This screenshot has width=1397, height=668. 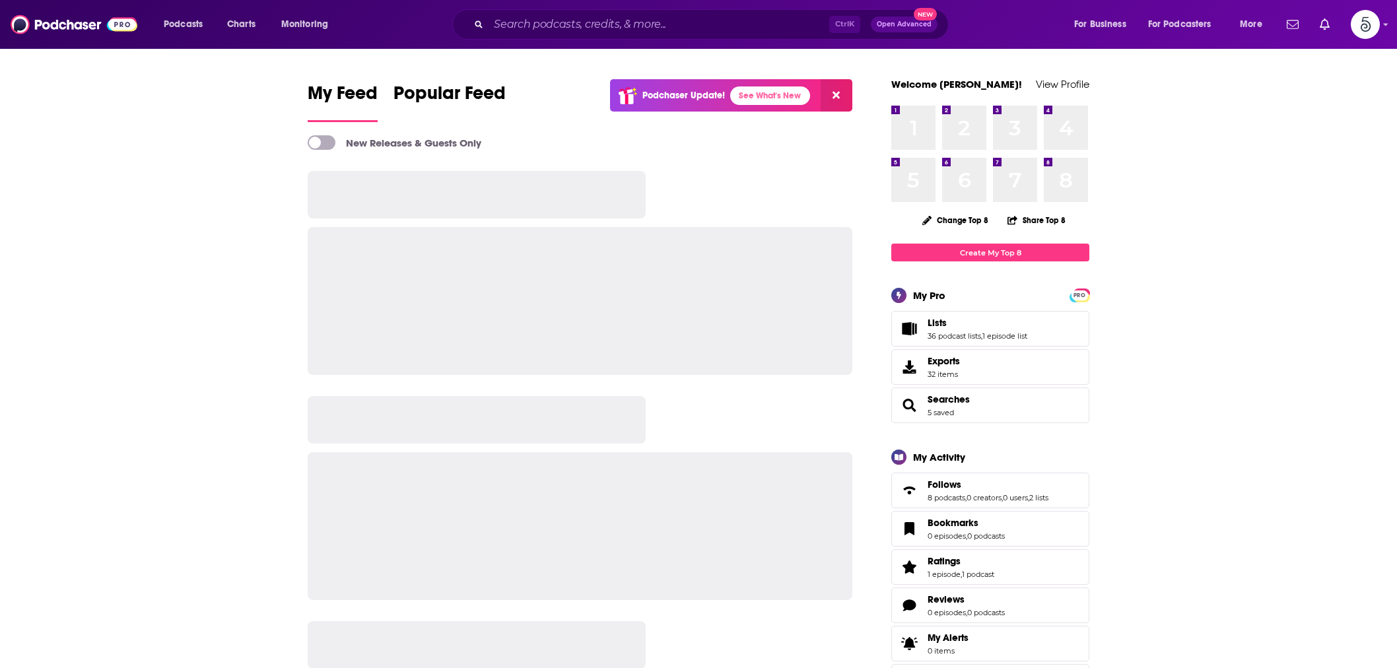 I want to click on a: 1 episode, so click(x=944, y=574).